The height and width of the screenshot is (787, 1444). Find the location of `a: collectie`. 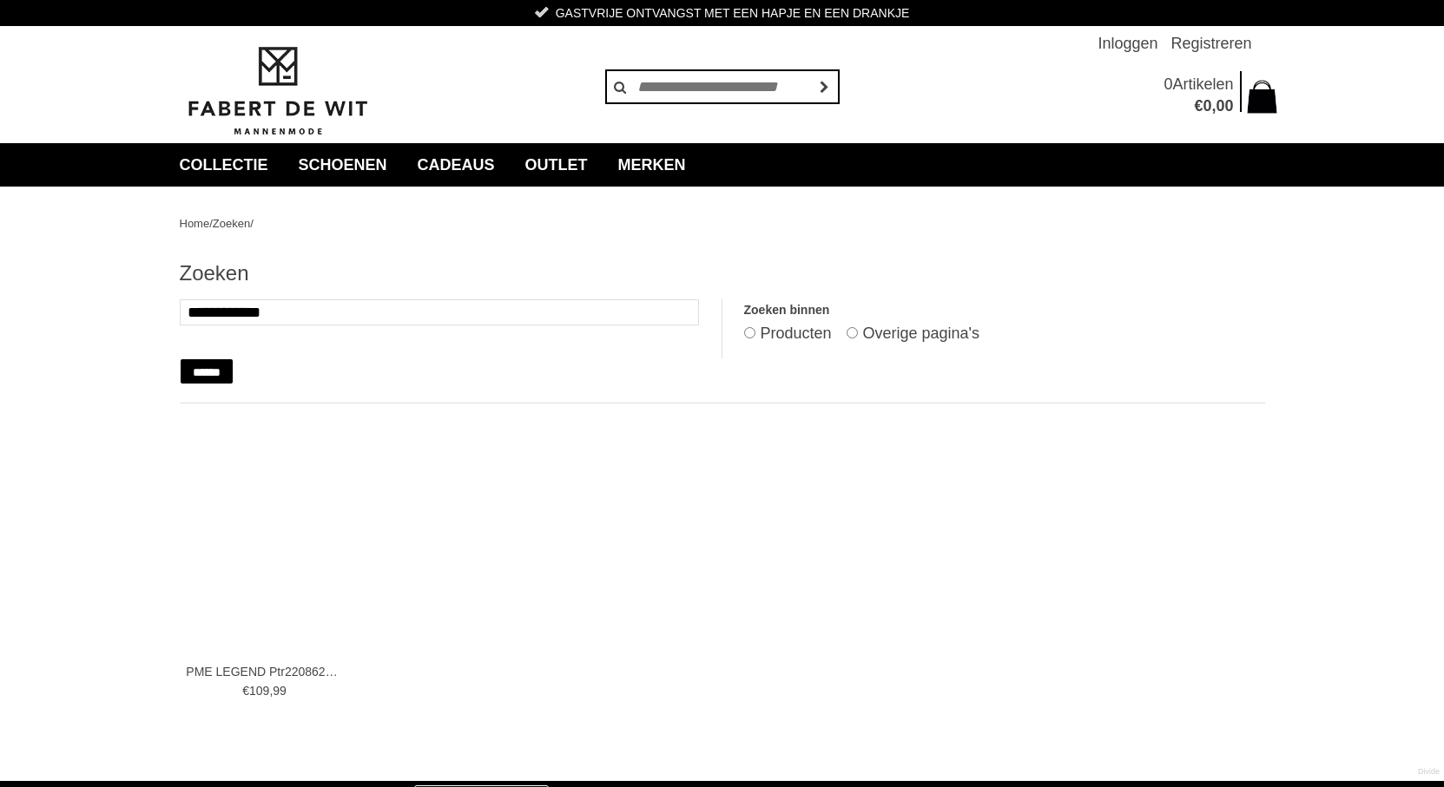

a: collectie is located at coordinates (224, 165).